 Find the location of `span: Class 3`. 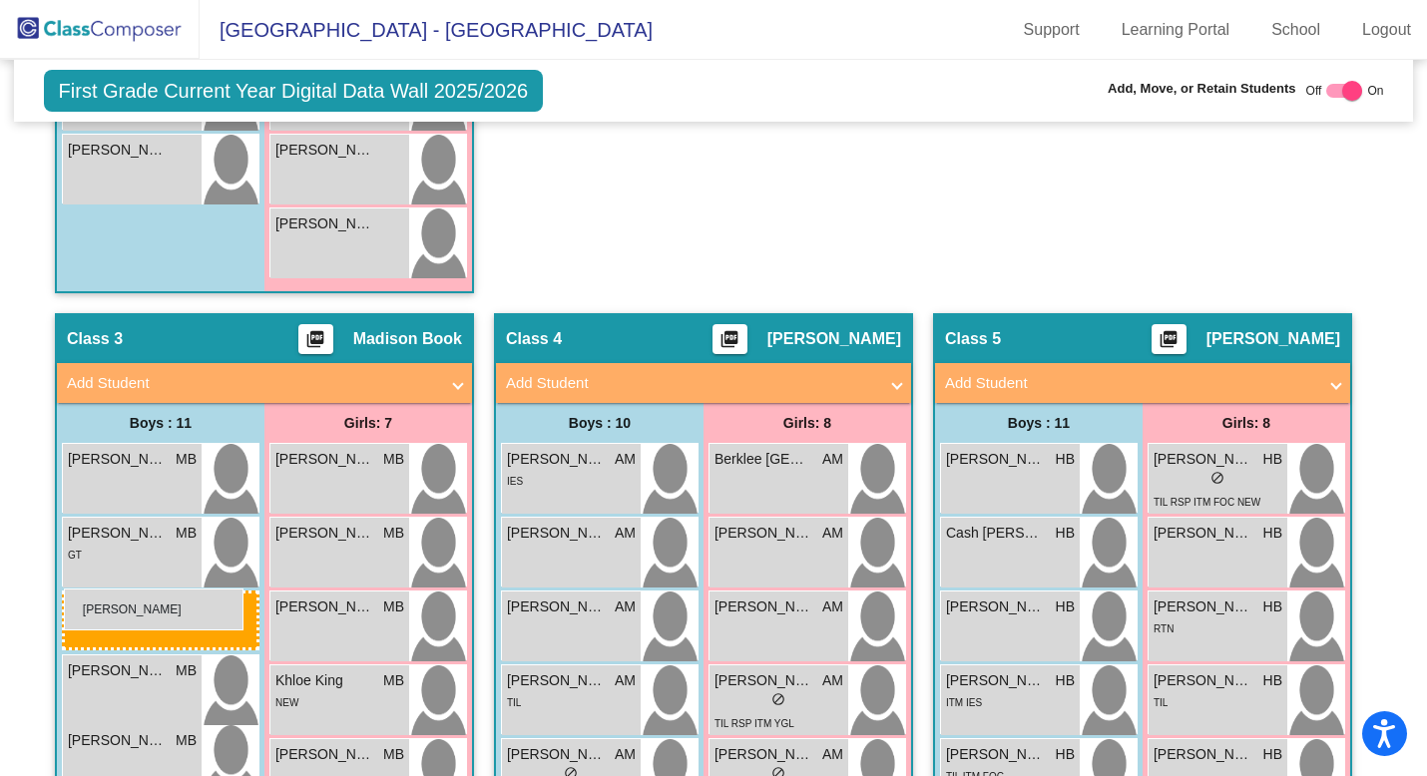

span: Class 3 is located at coordinates (95, 339).